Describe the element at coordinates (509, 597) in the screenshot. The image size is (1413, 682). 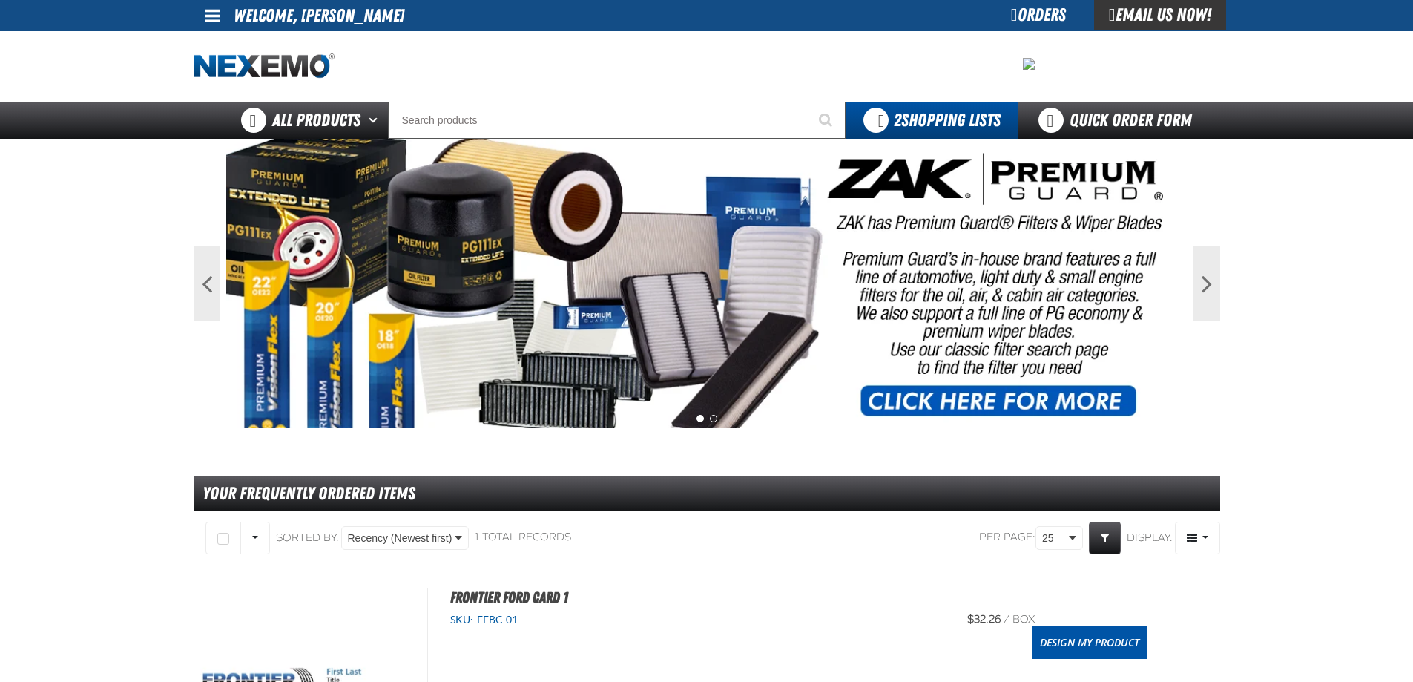
I see `span: Frontier Ford Card 1` at that location.